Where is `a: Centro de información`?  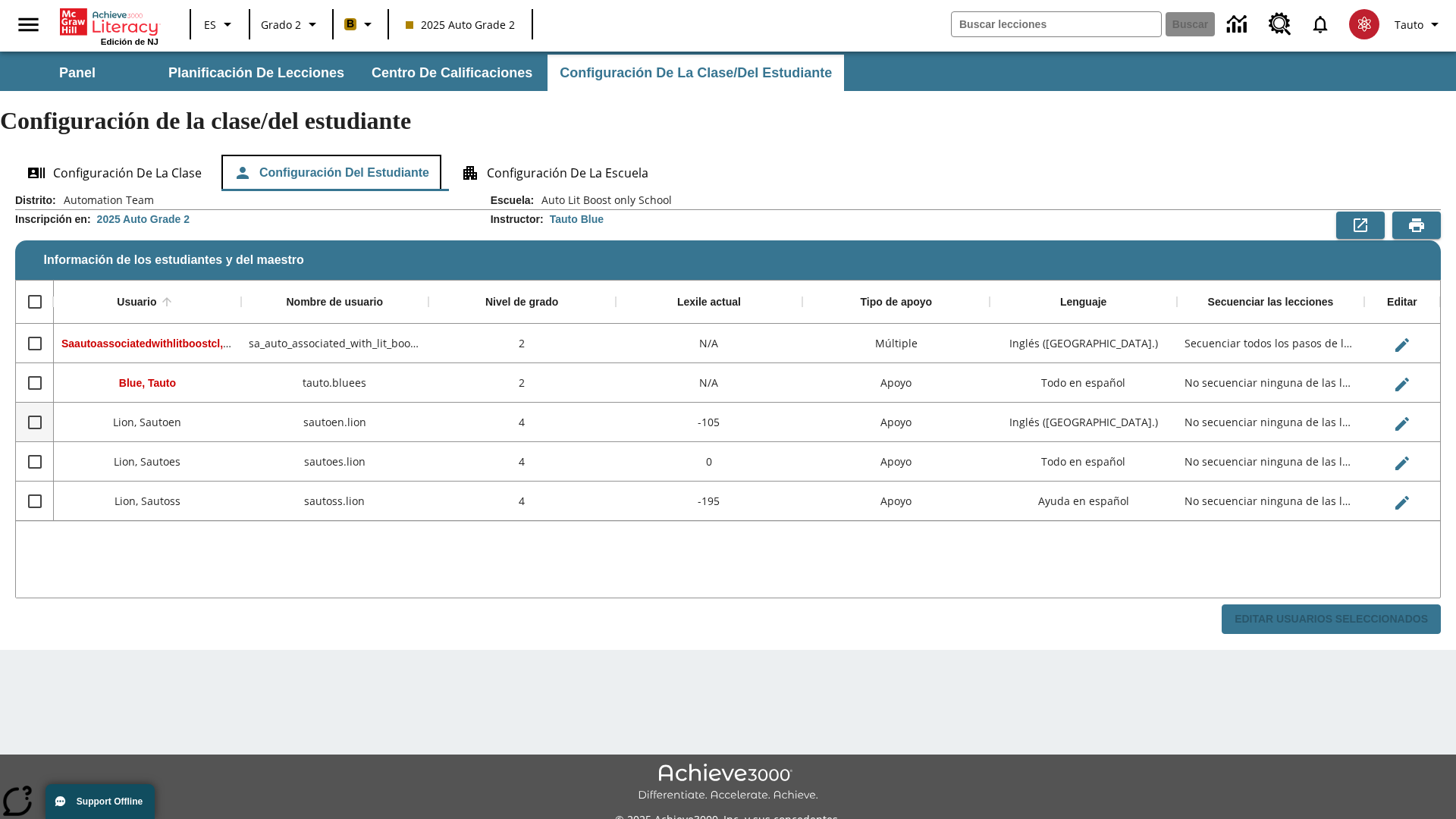
a: Centro de información is located at coordinates (1238, 24).